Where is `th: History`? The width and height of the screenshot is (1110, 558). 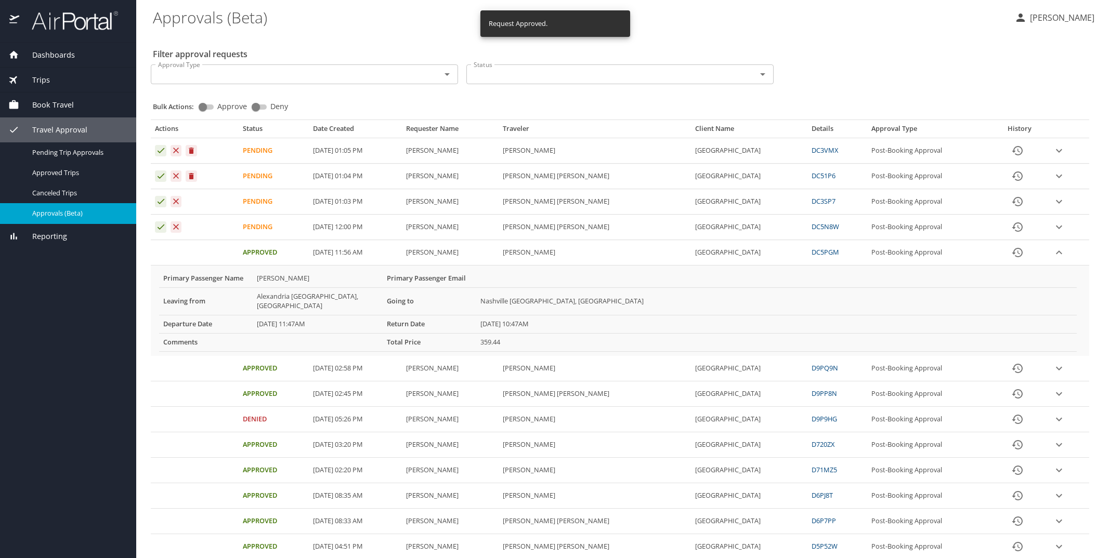 th: History is located at coordinates (1019, 131).